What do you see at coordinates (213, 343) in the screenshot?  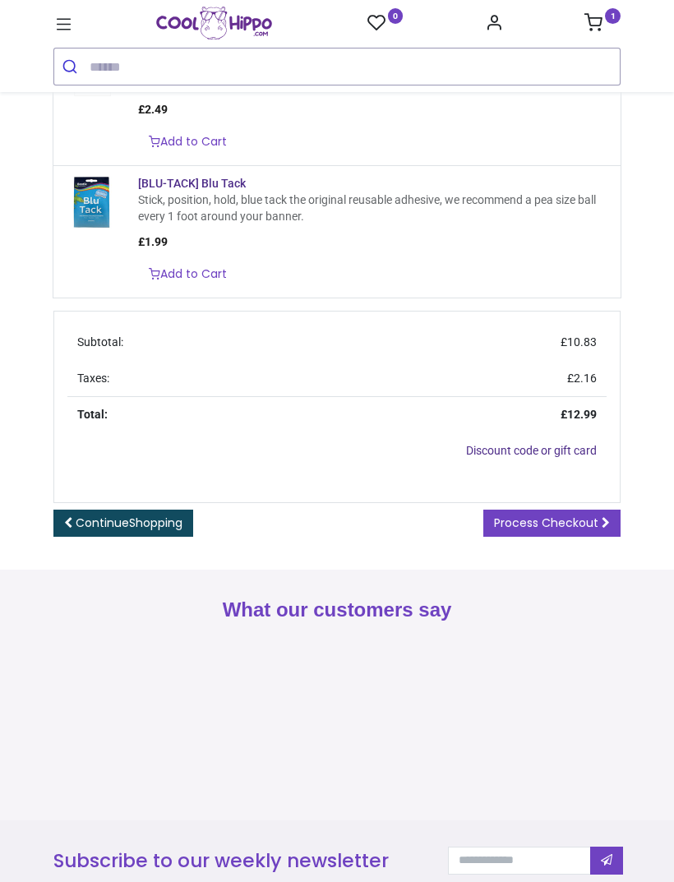 I see `td: Subtotal:` at bounding box center [213, 343].